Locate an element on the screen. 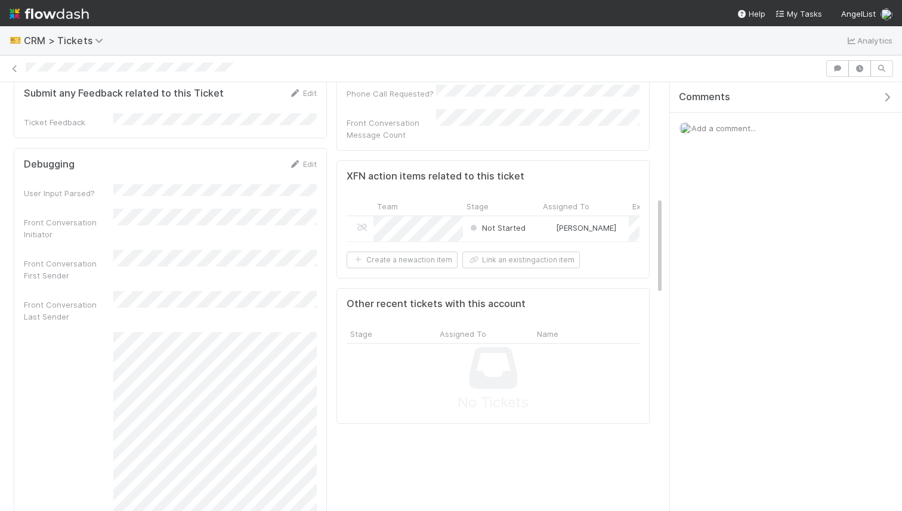 The height and width of the screenshot is (511, 902). span: Add a comment... is located at coordinates (724, 128).